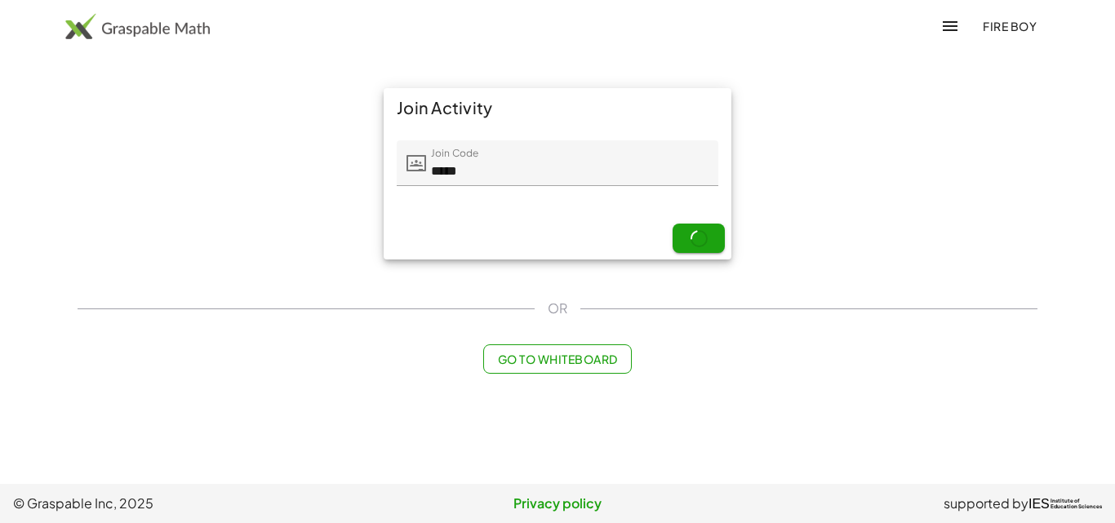  Describe the element at coordinates (556, 359) in the screenshot. I see `span: Go to Whiteboard` at that location.